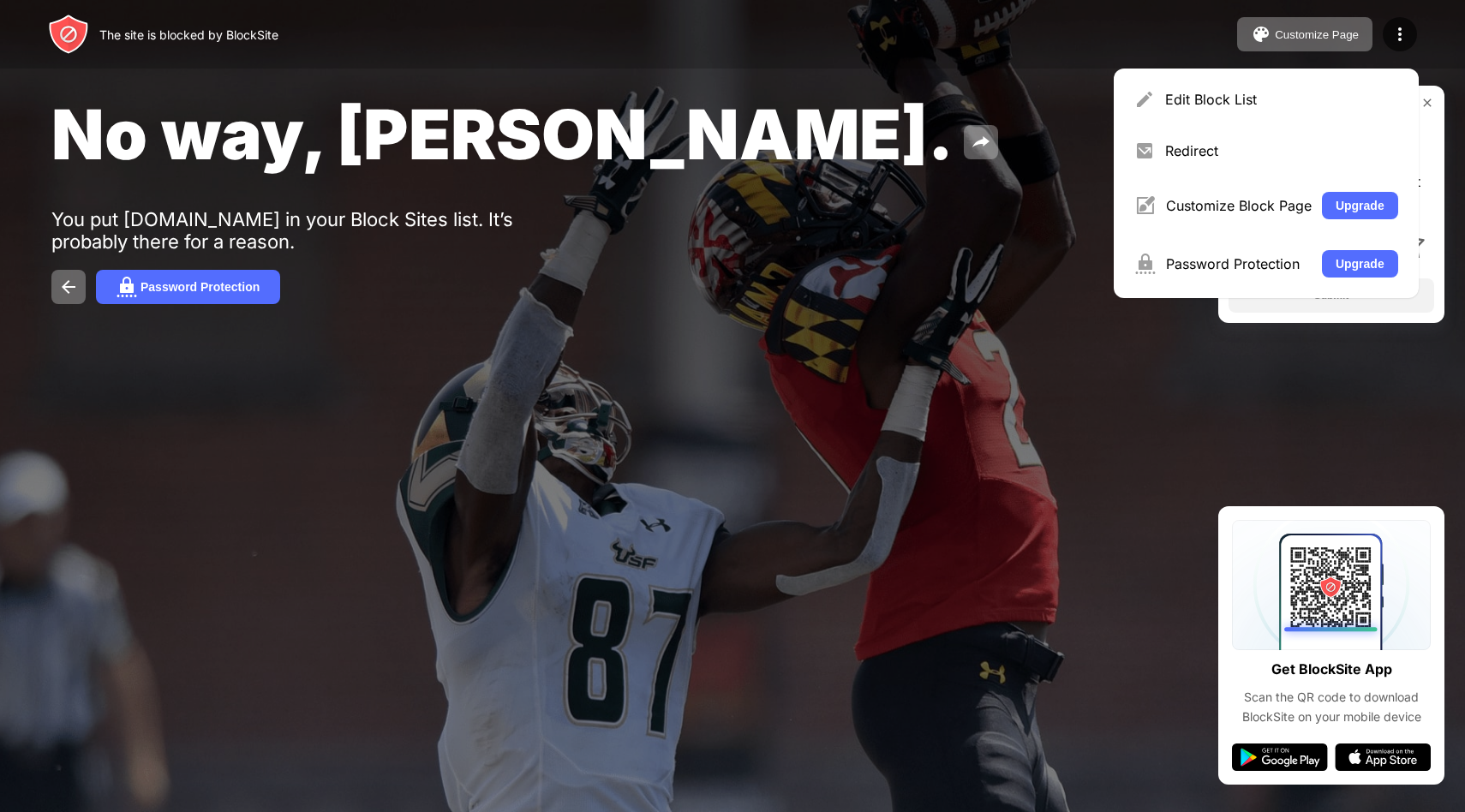 Image resolution: width=1465 pixels, height=812 pixels. Describe the element at coordinates (1331, 706) in the screenshot. I see `div: Scan the QR code to download BlockSite on your mobile device` at that location.